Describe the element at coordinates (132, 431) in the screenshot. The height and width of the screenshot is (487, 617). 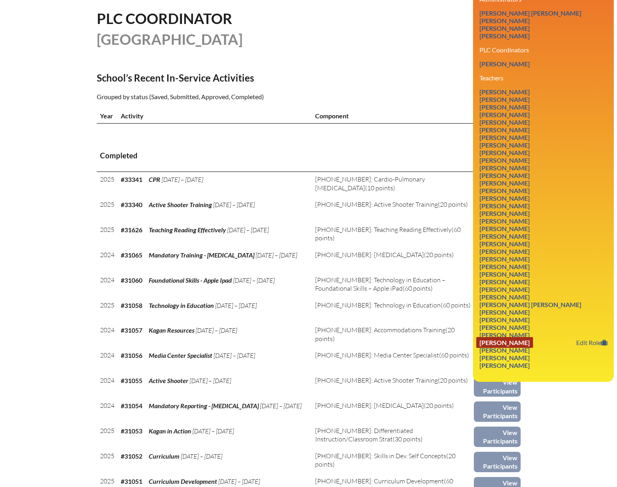
I see `b: #31053` at that location.